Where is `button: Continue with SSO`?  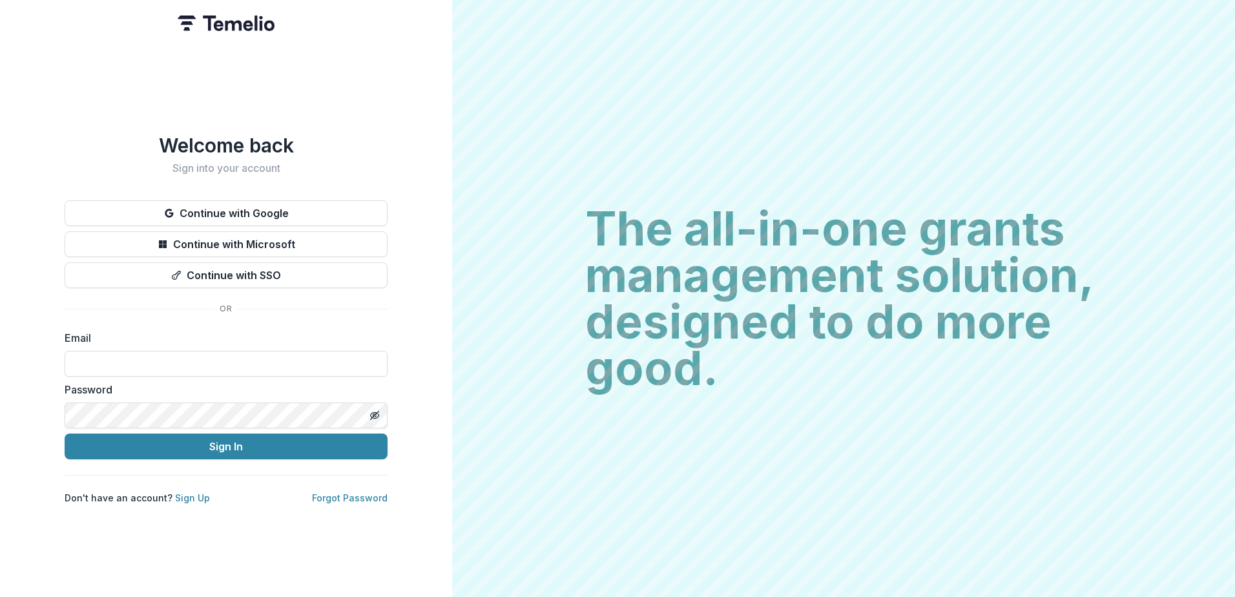
button: Continue with SSO is located at coordinates (226, 275).